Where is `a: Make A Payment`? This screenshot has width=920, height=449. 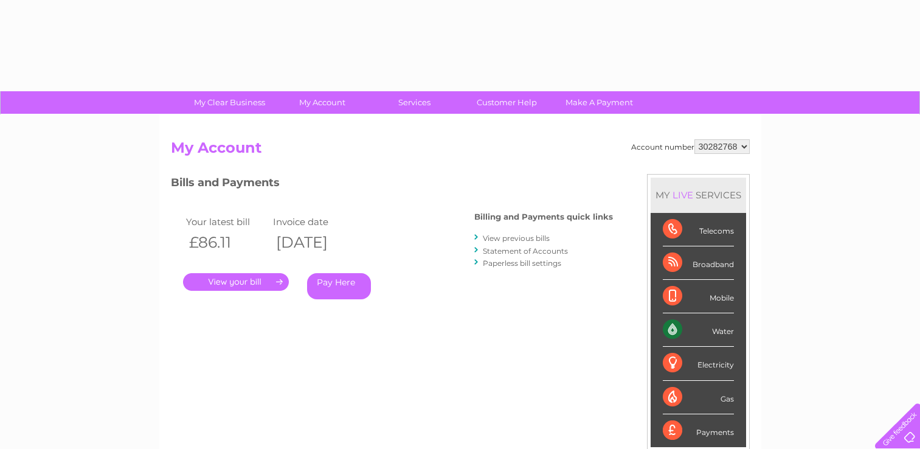
a: Make A Payment is located at coordinates (599, 102).